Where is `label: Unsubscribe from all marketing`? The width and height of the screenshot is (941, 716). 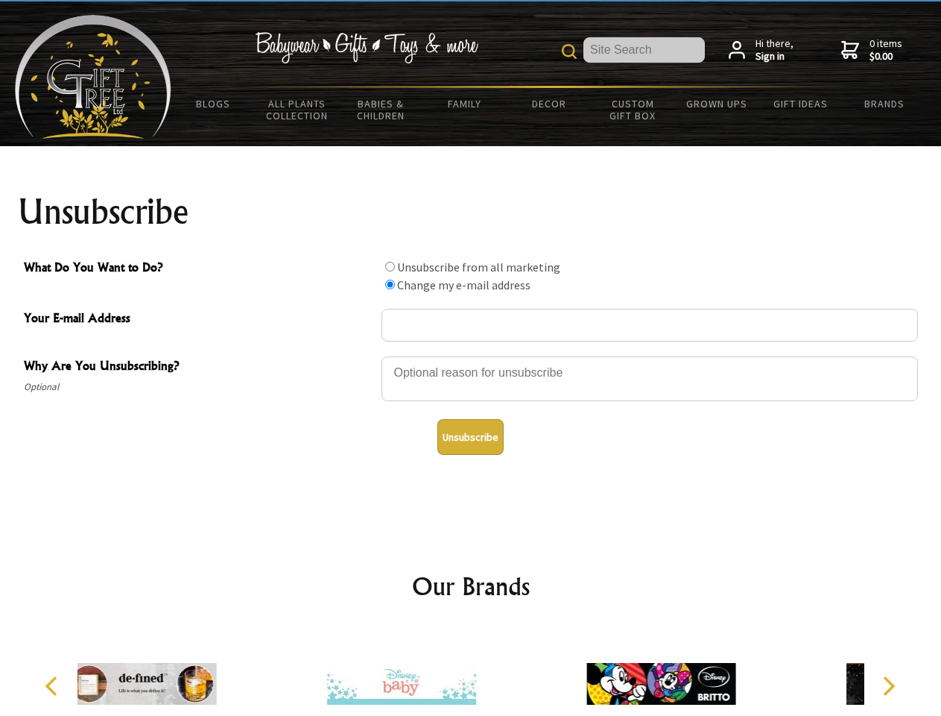
label: Unsubscribe from all marketing is located at coordinates (479, 267).